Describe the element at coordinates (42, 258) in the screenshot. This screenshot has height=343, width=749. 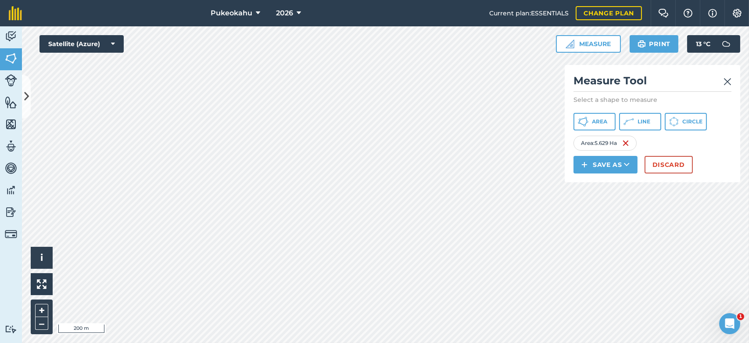
I see `button: i` at that location.